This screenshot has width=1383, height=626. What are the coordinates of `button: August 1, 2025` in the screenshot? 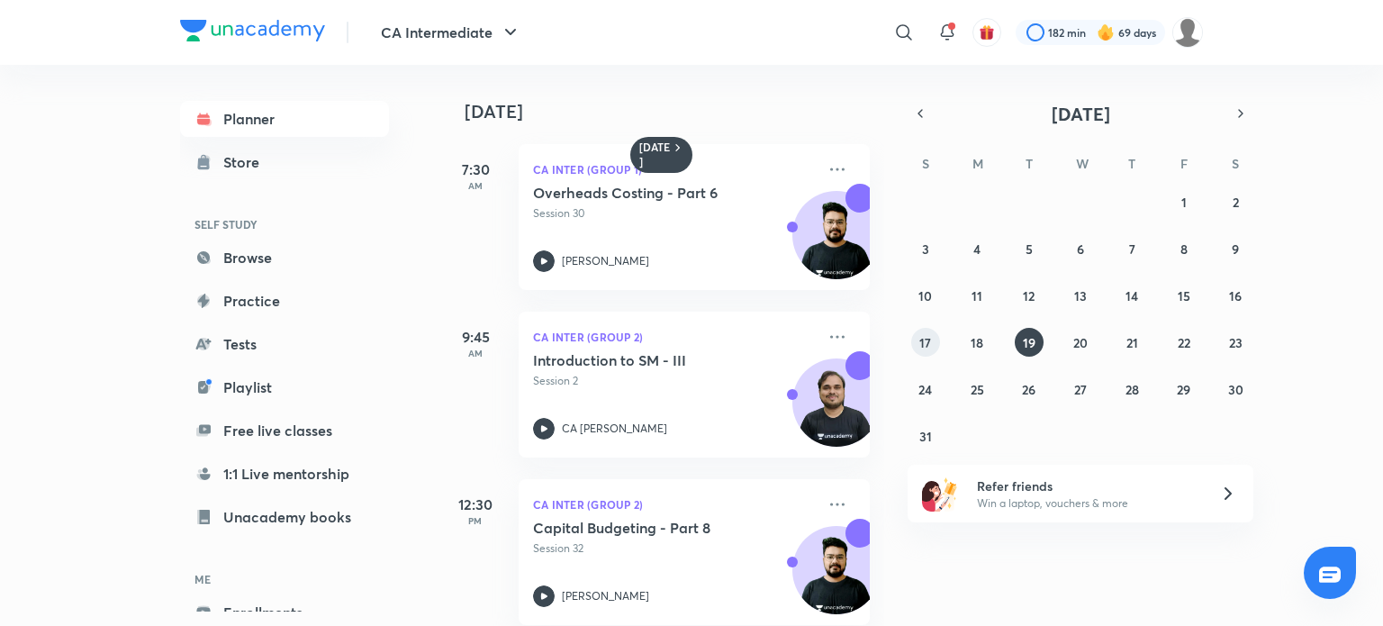 It's located at (1184, 202).